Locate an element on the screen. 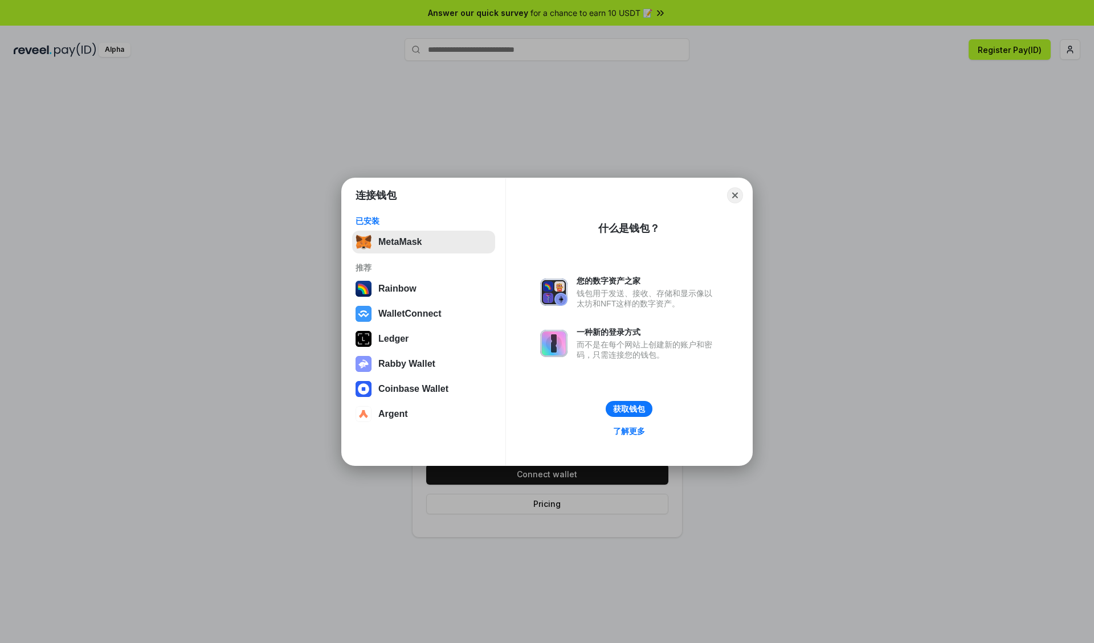  div: Rainbow is located at coordinates (397, 289).